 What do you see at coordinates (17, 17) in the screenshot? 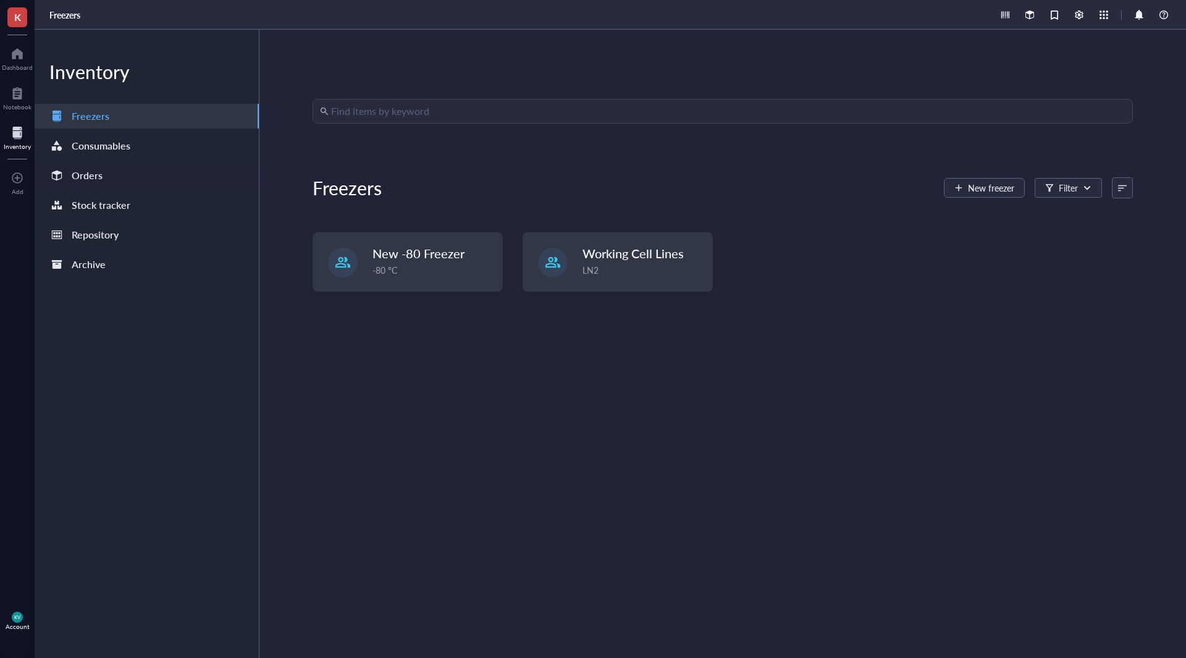
I see `span: K` at bounding box center [17, 17].